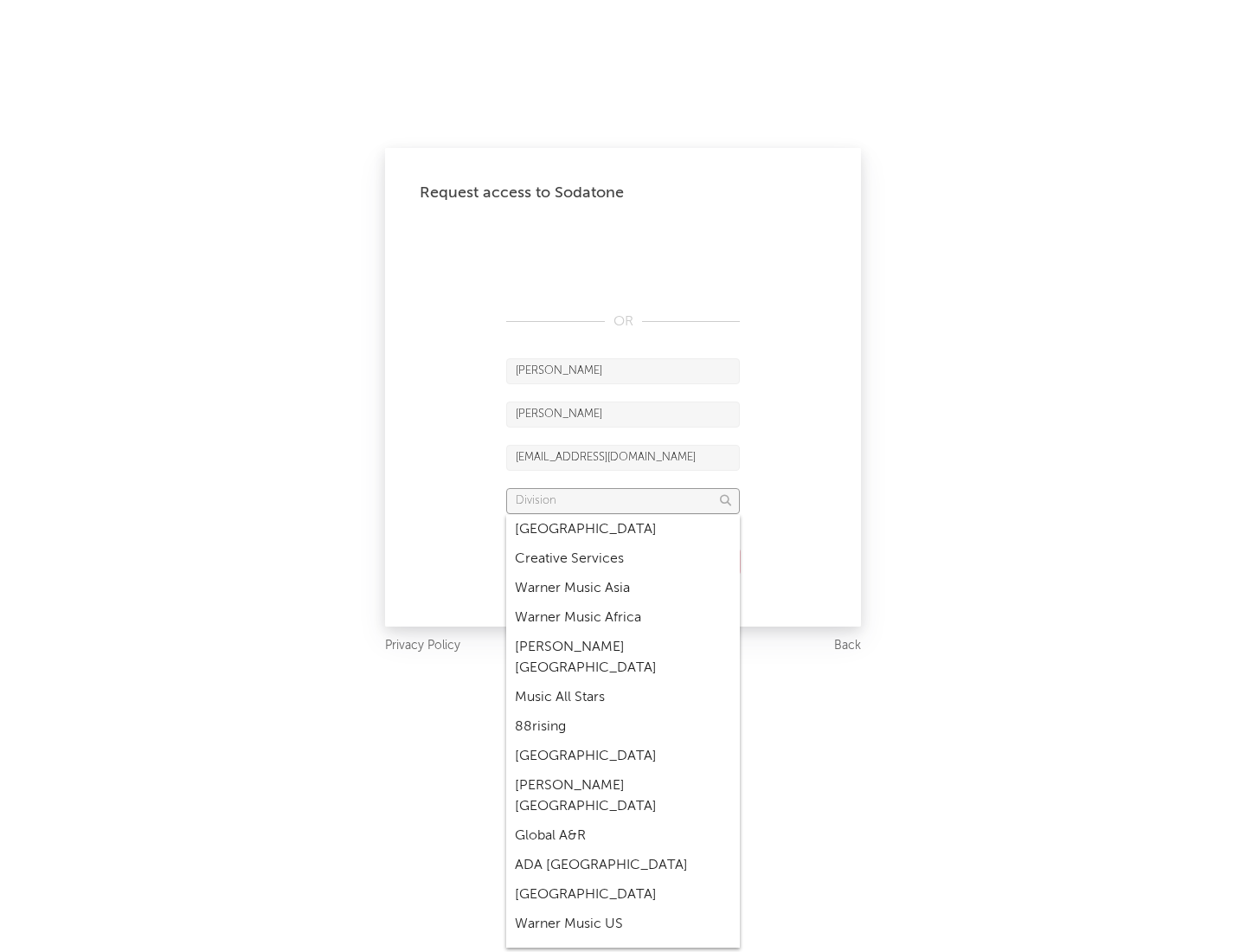 The width and height of the screenshot is (1246, 952). What do you see at coordinates (623, 924) in the screenshot?
I see `div: Warner Music US` at bounding box center [623, 924].